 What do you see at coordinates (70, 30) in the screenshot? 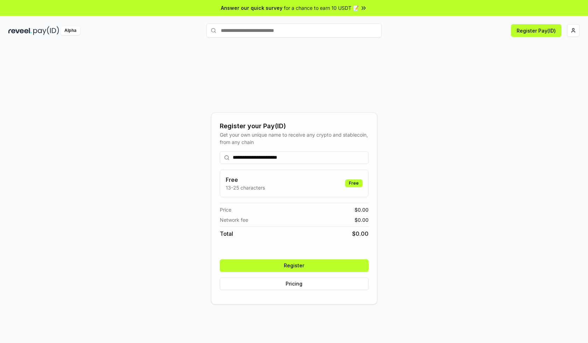
I see `div: Alpha` at bounding box center [70, 30].